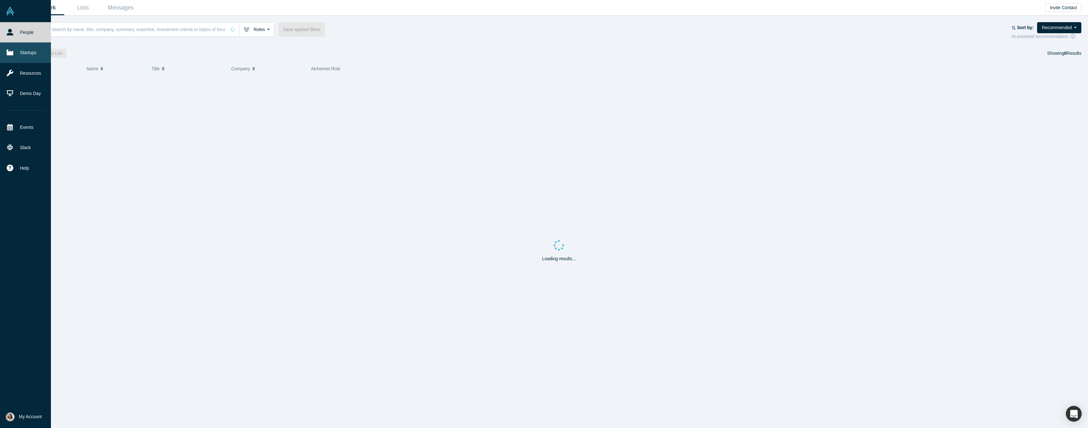 Image resolution: width=1088 pixels, height=428 pixels. What do you see at coordinates (1065, 53) in the screenshot?
I see `div: Showing` at bounding box center [1065, 53].